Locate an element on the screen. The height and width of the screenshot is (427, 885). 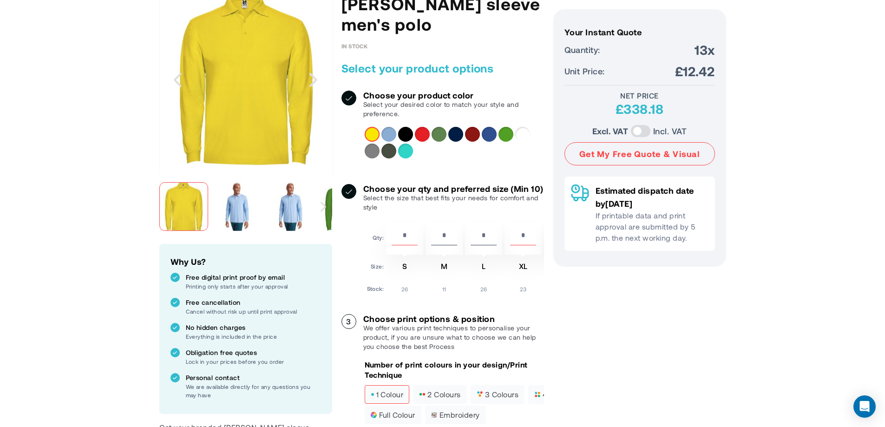
span: 13x is located at coordinates (705, 50).